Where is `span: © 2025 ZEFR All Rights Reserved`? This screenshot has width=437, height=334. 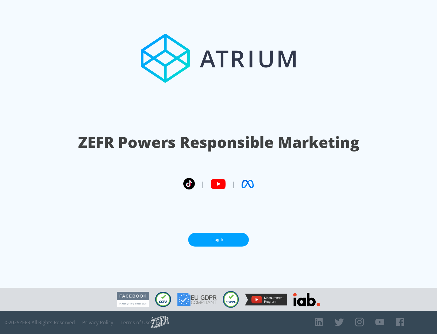 span: © 2025 ZEFR All Rights Reserved is located at coordinates (40, 322).